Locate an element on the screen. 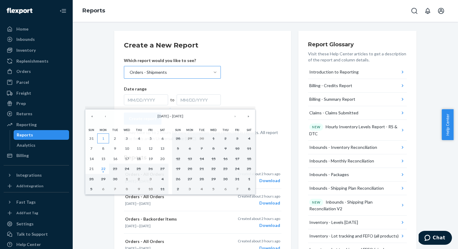 The width and height of the screenshot is (458, 249). div: Integrations is located at coordinates (29, 175).